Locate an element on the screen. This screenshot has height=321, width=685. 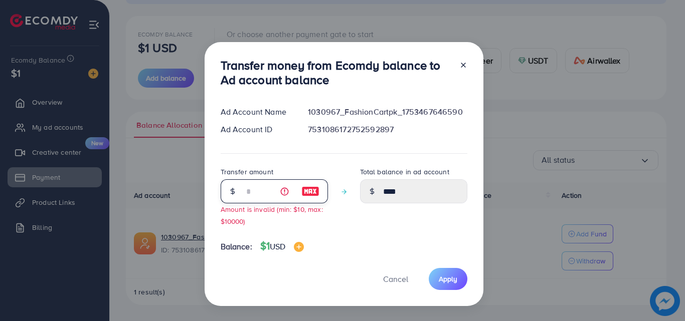
label: Transfer amount is located at coordinates (247, 172).